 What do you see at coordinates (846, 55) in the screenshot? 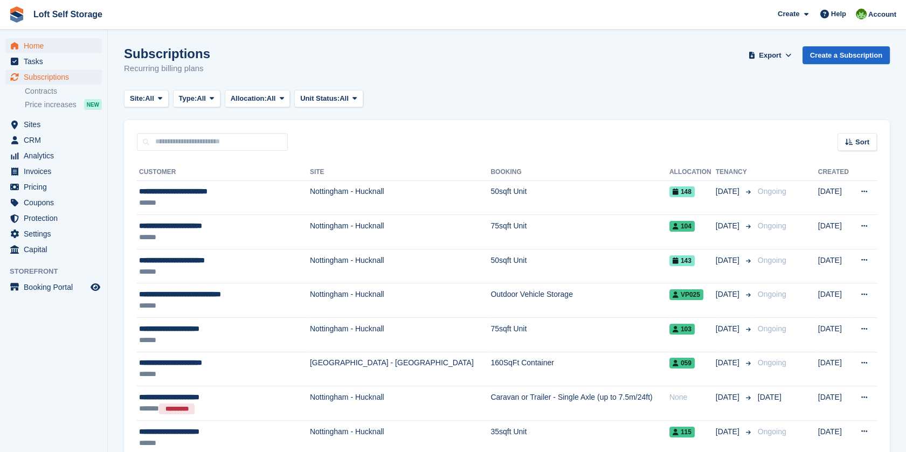
I see `a: Create a Subscription` at bounding box center [846, 55].